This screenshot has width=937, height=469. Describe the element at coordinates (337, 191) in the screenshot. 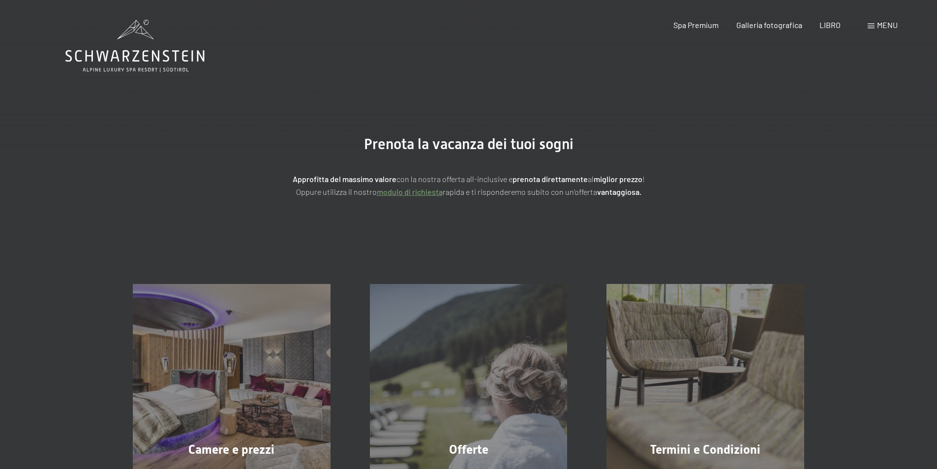

I see `font: Oppure utilizza il nostro` at that location.